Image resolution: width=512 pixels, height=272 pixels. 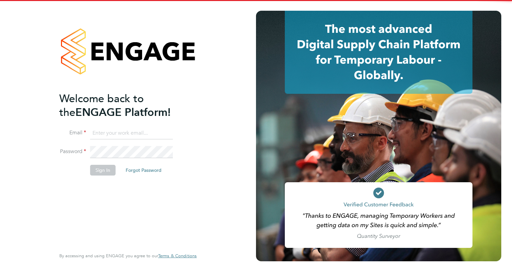 What do you see at coordinates (177, 255) in the screenshot?
I see `span: Terms & Conditions` at bounding box center [177, 255].